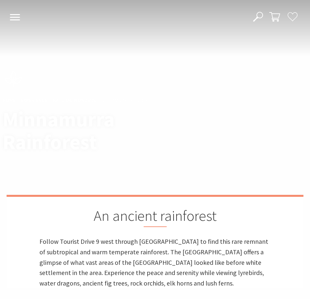 This screenshot has height=299, width=310. Describe the element at coordinates (95, 130) in the screenshot. I see `h1: Minnamurra Rainforest` at that location.